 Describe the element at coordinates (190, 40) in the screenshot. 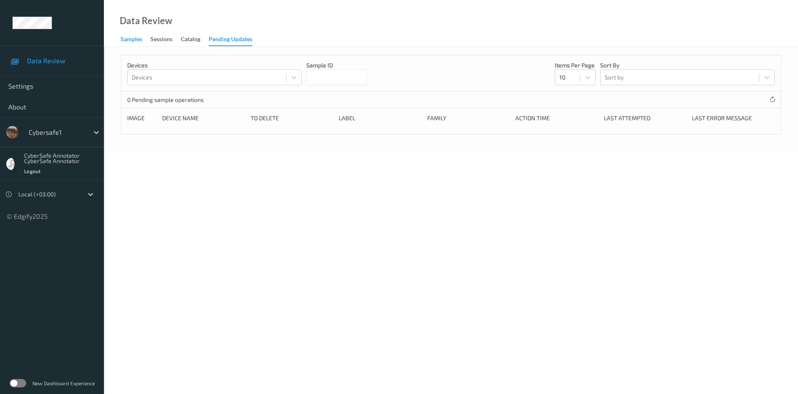

I see `div: Catalog` at that location.